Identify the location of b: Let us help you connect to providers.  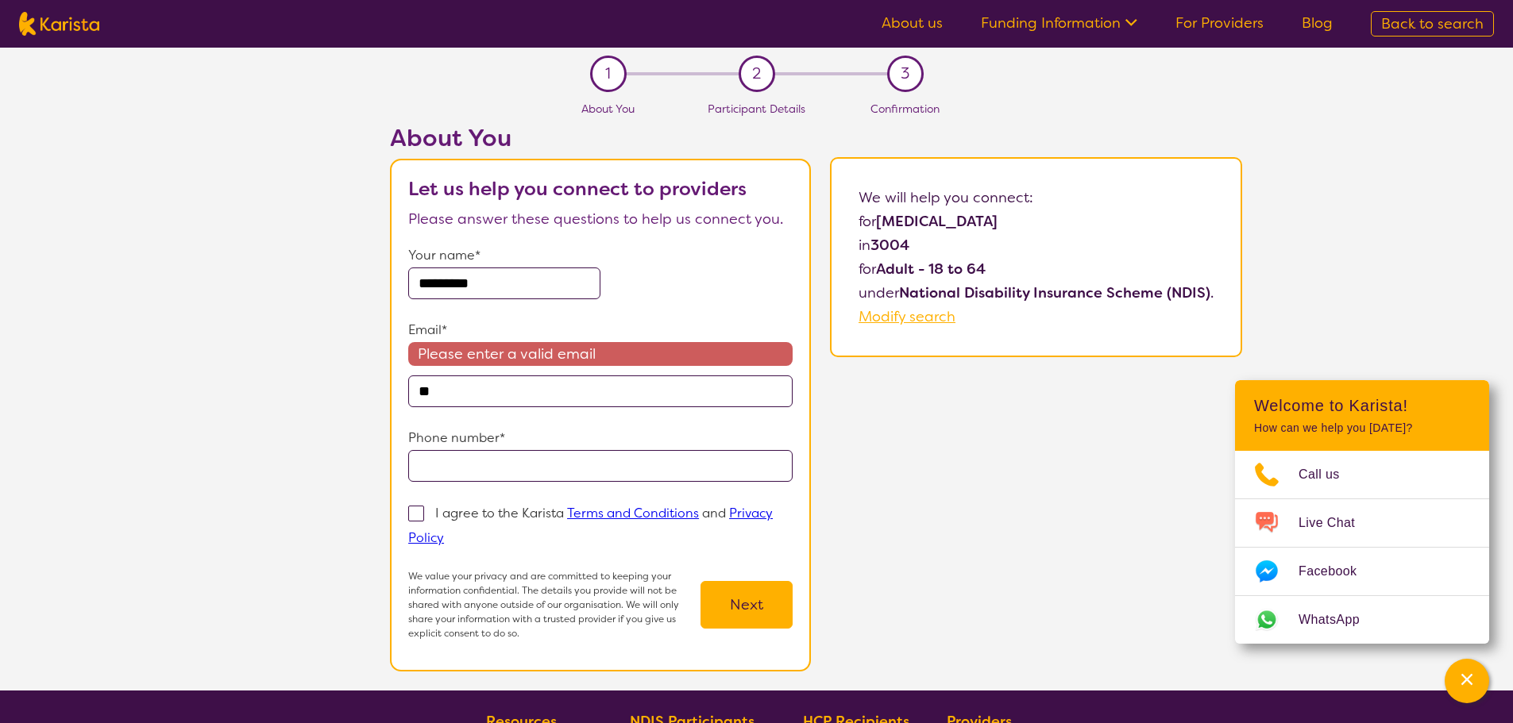
(577, 189).